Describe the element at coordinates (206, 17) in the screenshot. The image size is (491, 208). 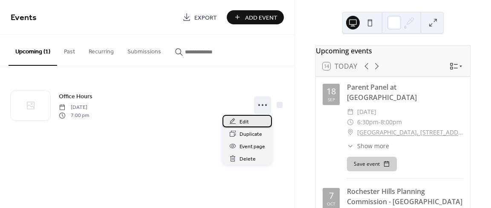
I see `span: Export` at that location.